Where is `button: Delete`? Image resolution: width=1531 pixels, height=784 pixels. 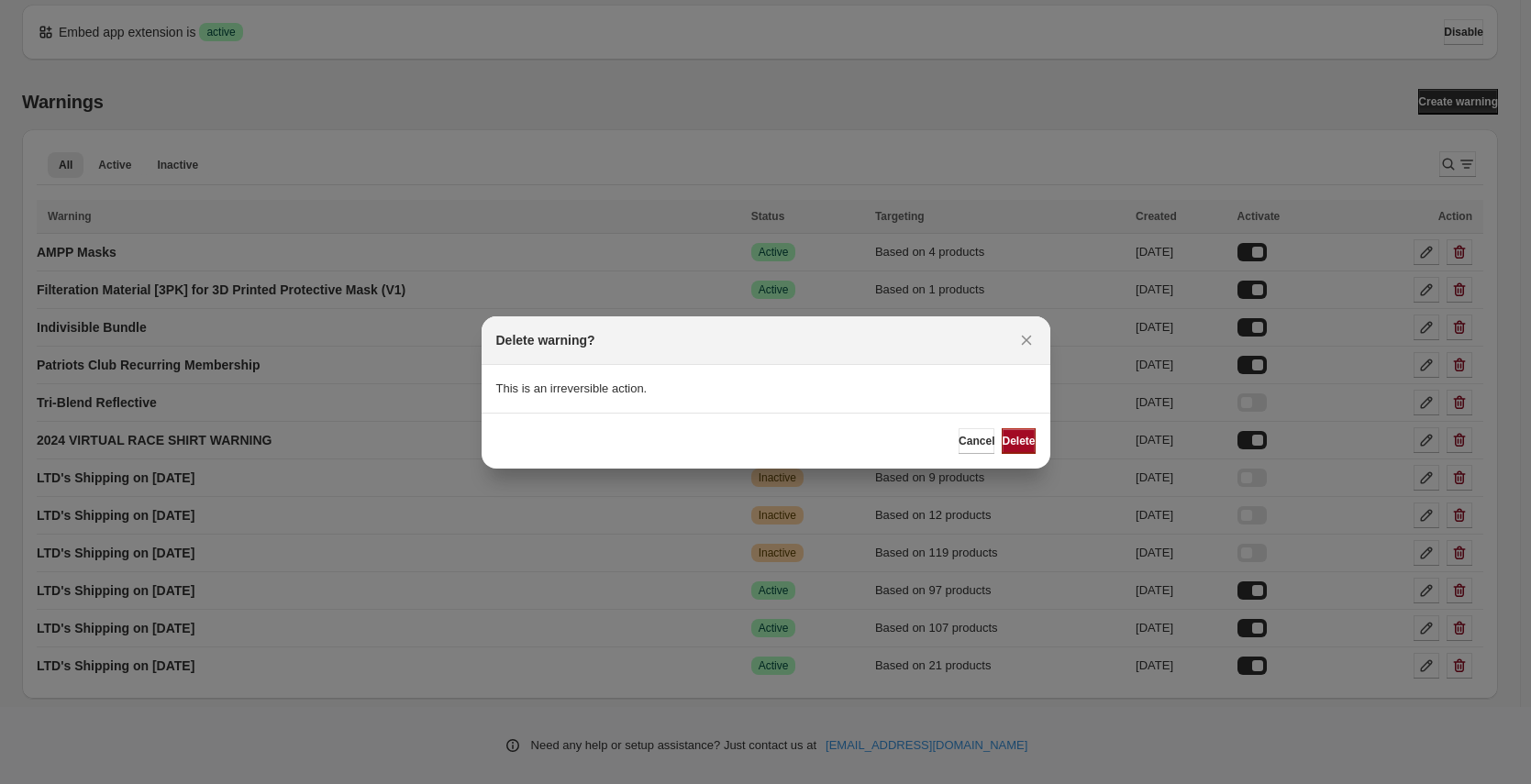
button: Delete is located at coordinates (1018, 440).